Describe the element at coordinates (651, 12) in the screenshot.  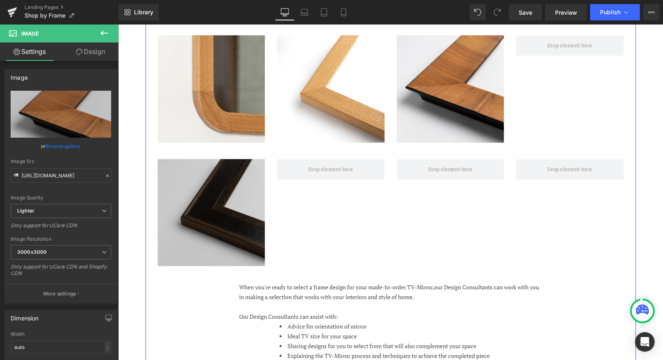
I see `button: More` at that location.